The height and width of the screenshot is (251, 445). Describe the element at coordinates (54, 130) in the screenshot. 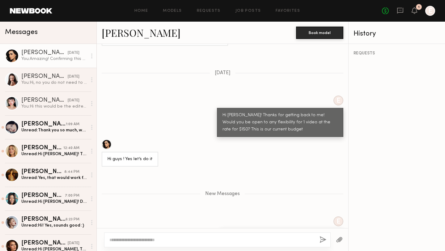

I see `div: Unread: Thank you so much, waiting for you to make a booking` at that location.